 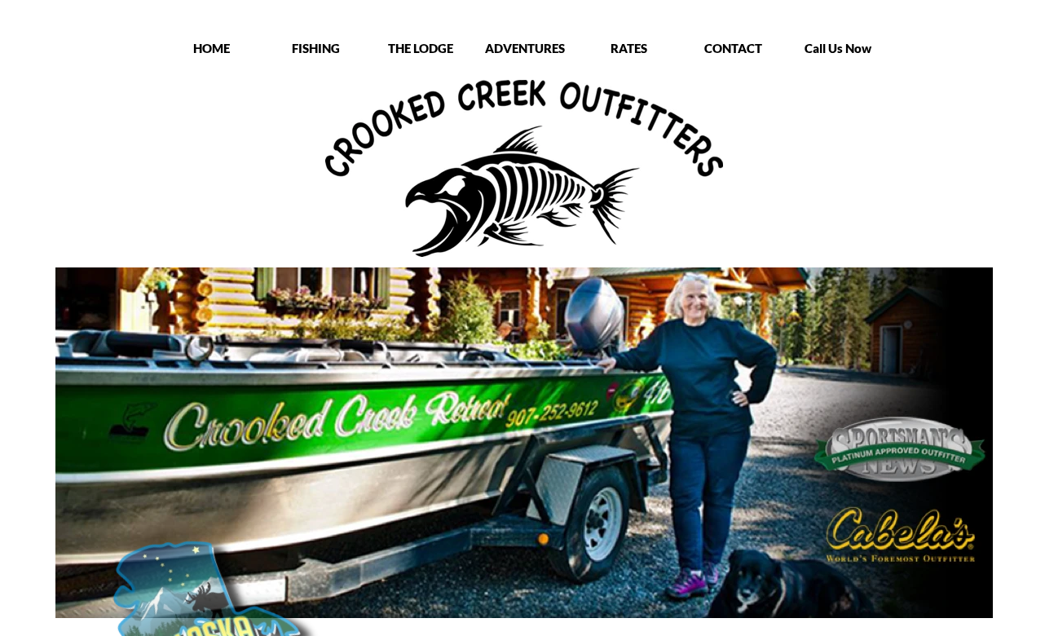 What do you see at coordinates (524, 48) in the screenshot?
I see `p: ADVENTURES` at bounding box center [524, 48].